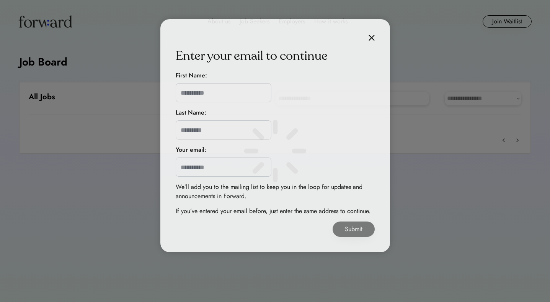  I want to click on div: First Name:, so click(191, 75).